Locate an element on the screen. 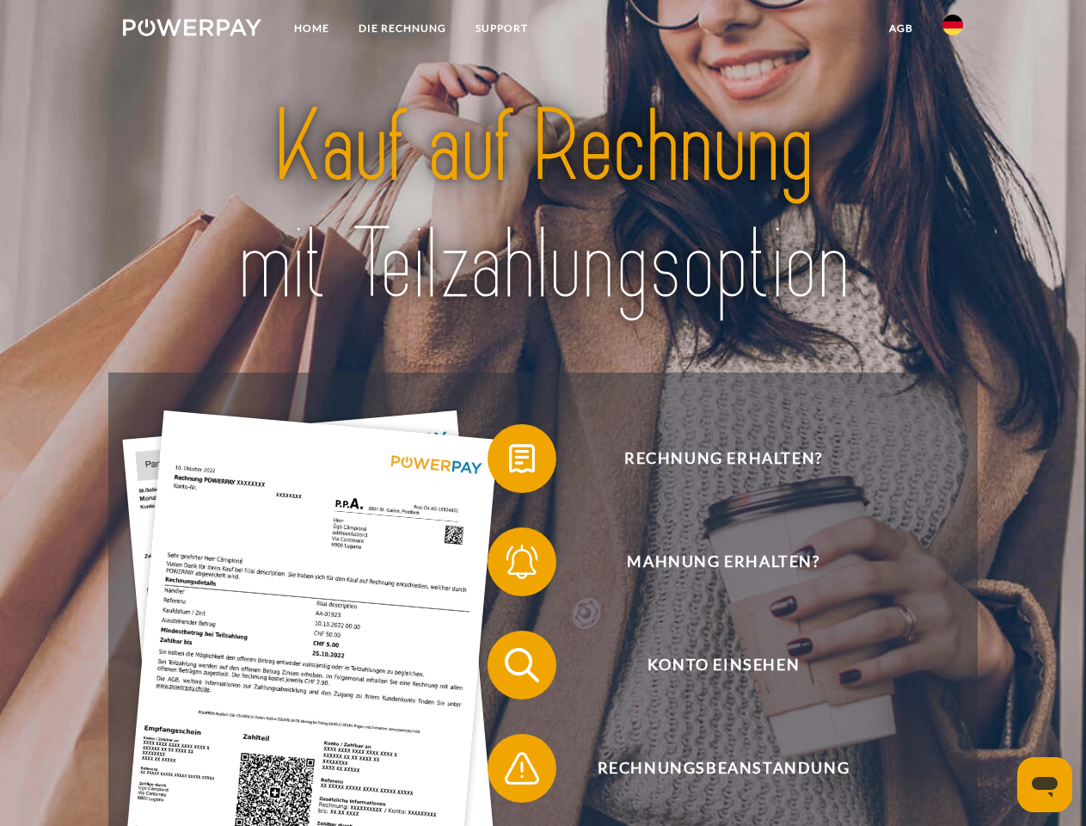 This screenshot has width=1086, height=826. span: Konto einsehen is located at coordinates (723, 665).